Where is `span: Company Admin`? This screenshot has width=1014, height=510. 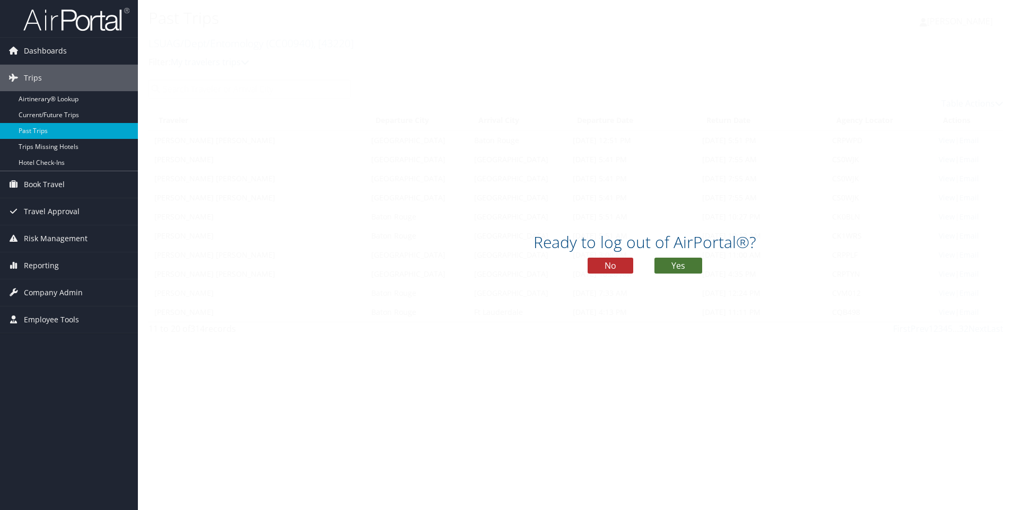 span: Company Admin is located at coordinates (53, 293).